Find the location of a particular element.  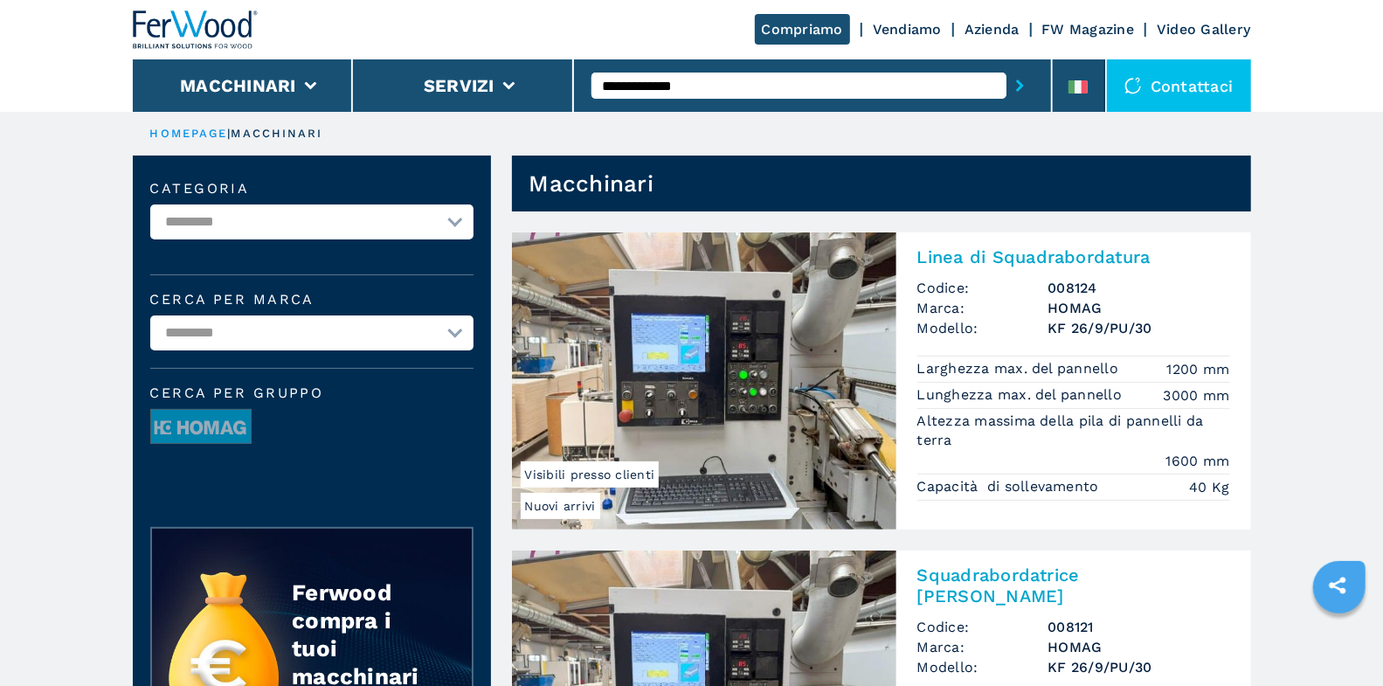

em: 1200 mm is located at coordinates (1199, 369).